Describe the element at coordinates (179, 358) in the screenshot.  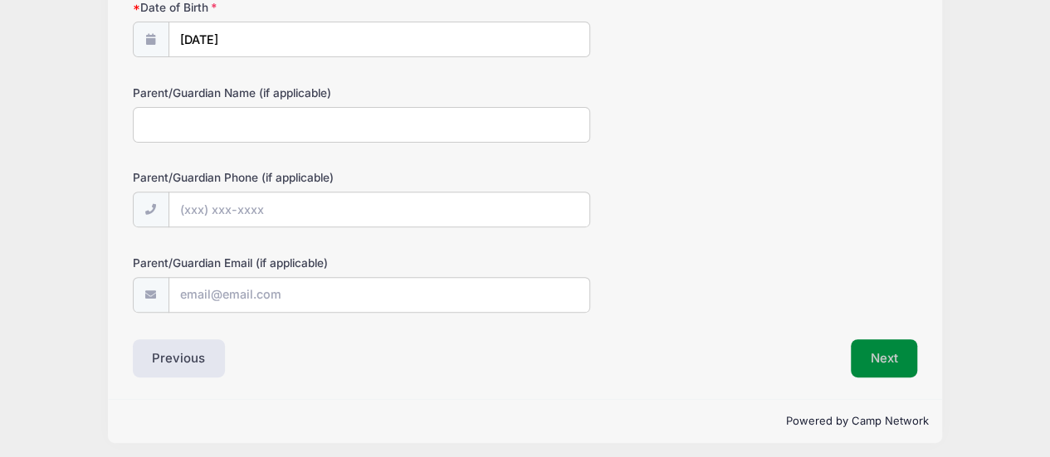
I see `button: Previous` at that location.